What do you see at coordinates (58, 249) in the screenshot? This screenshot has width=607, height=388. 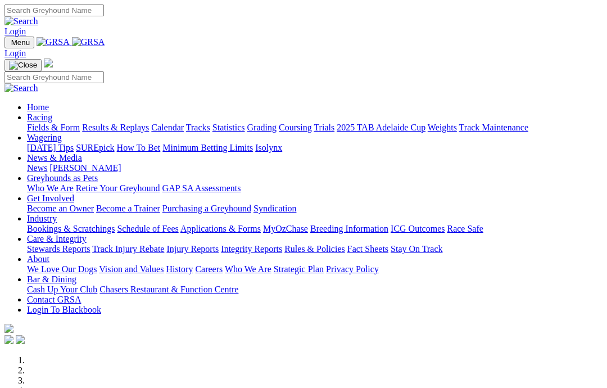 I see `a: Stewards Reports` at bounding box center [58, 249].